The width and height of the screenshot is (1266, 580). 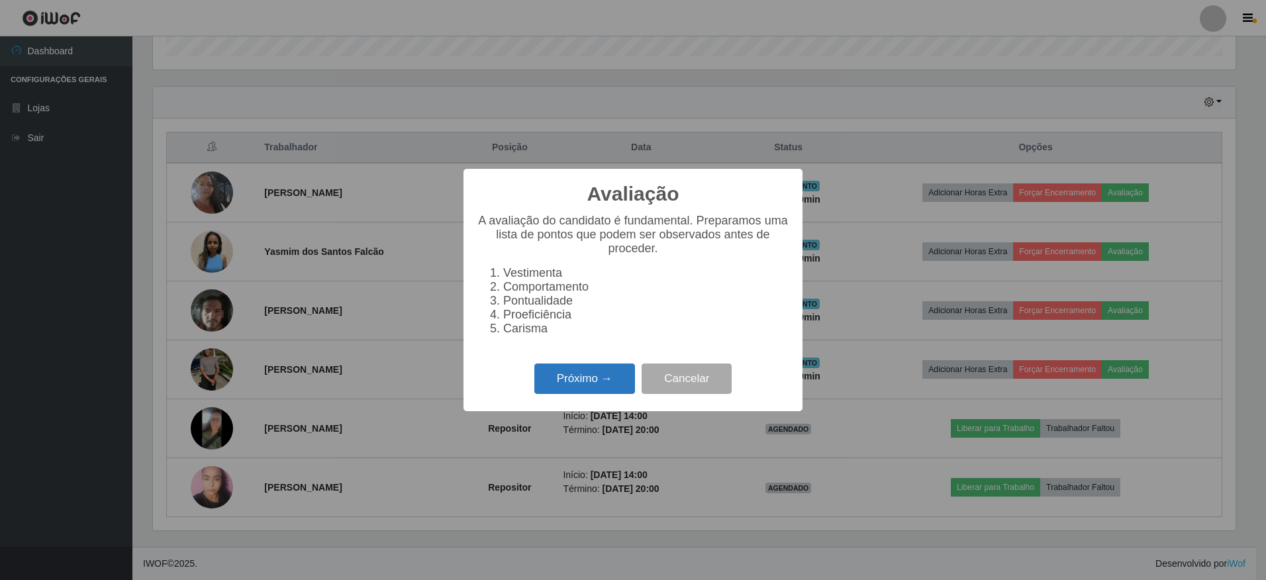 I want to click on p: A avaliação do candidato é fundamental. Preparamos uma lista de pontos que podem ser observados a..., so click(x=633, y=234).